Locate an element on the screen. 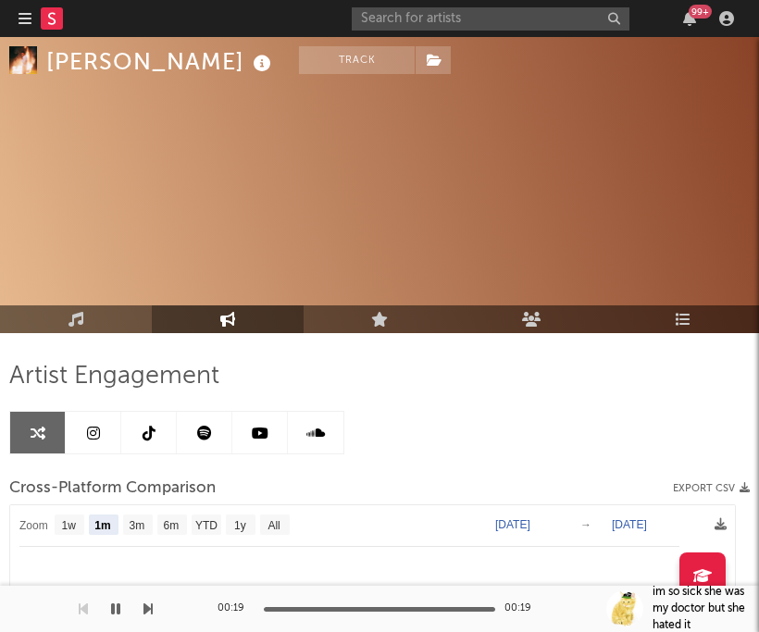  span: Cross-Platform Comparison is located at coordinates (112, 489).